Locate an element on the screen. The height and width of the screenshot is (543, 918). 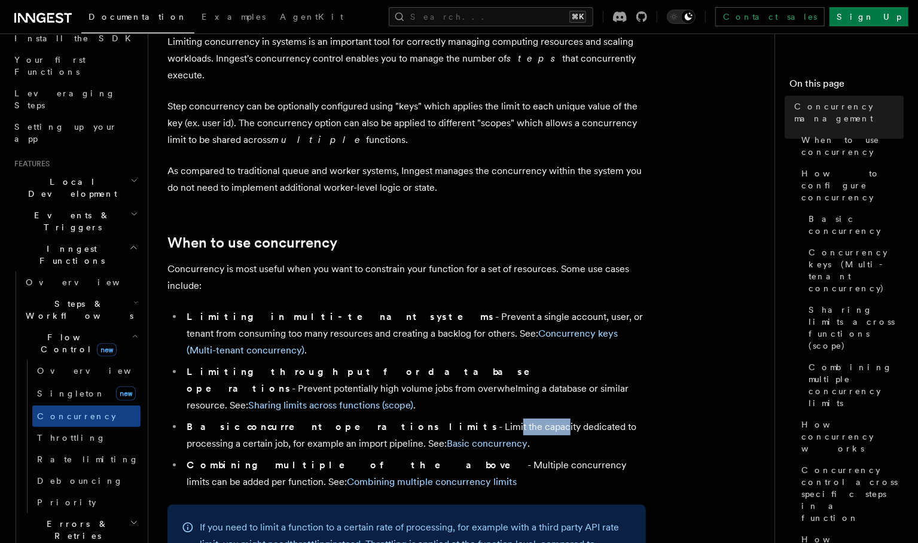
span: Install the SDK is located at coordinates (76, 38).